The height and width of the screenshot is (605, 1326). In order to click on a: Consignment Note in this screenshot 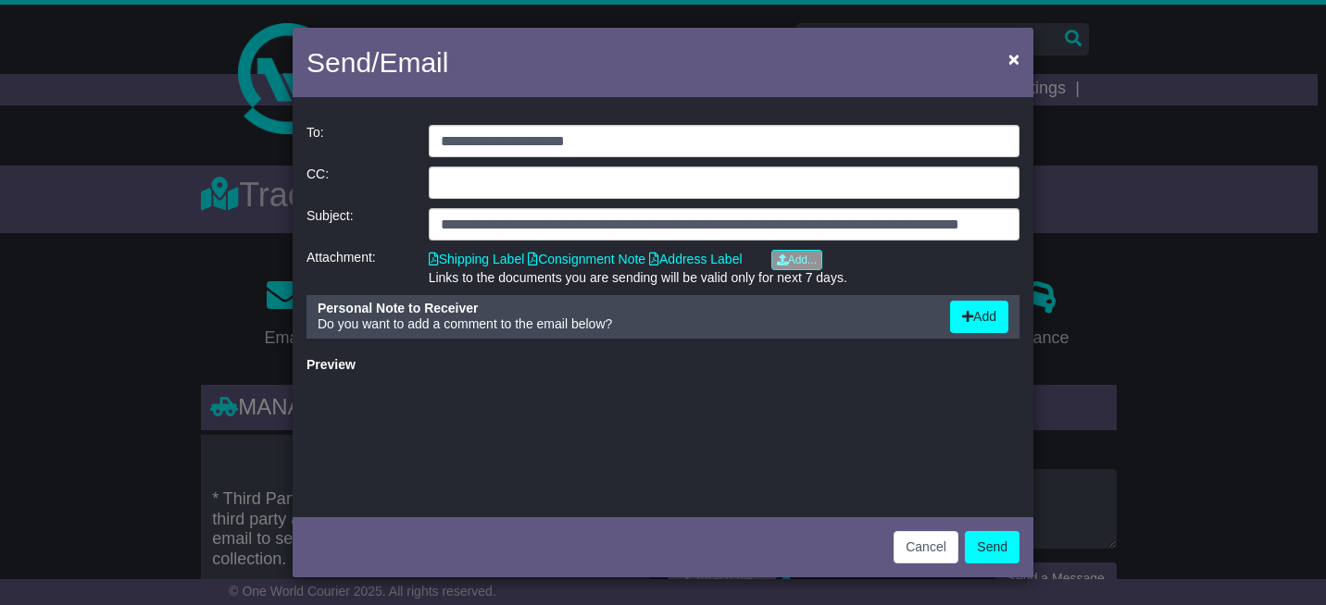, I will do `click(586, 259)`.